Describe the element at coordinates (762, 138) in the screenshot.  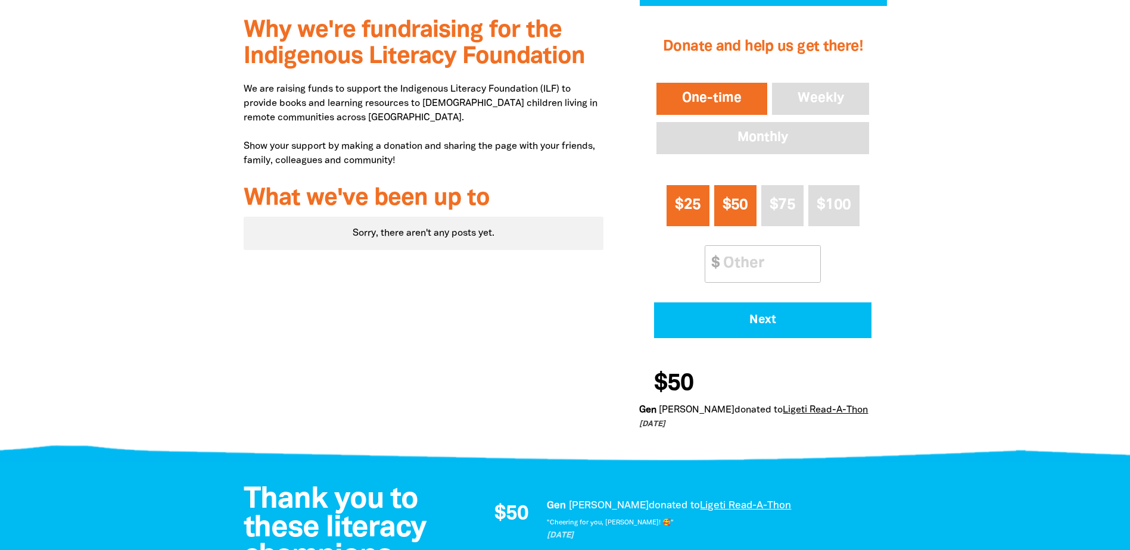
I see `button: Monthly` at that location.